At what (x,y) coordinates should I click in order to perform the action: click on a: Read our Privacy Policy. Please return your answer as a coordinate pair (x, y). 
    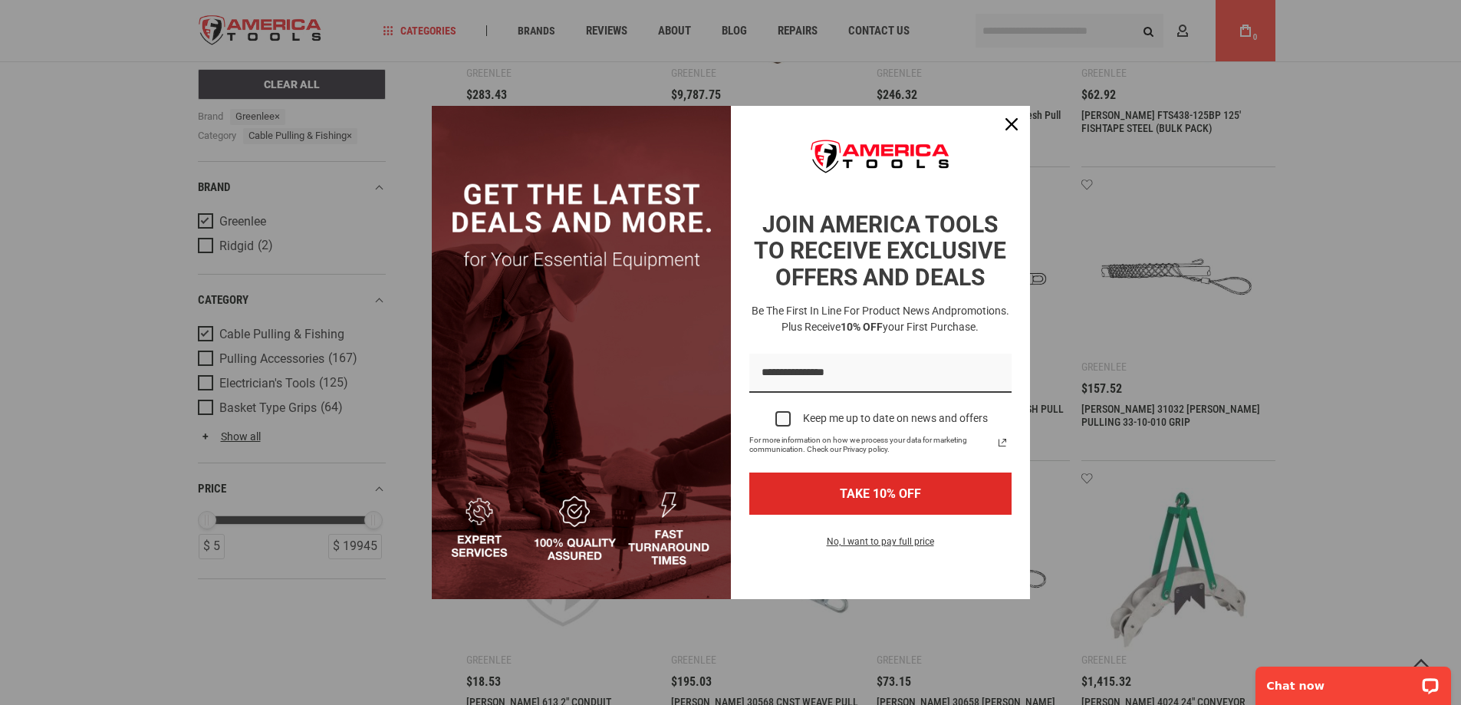
    Looking at the image, I should click on (1002, 442).